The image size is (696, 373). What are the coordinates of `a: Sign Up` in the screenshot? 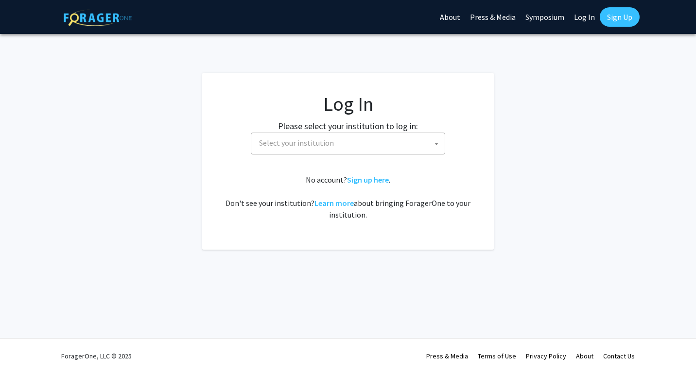 It's located at (620, 17).